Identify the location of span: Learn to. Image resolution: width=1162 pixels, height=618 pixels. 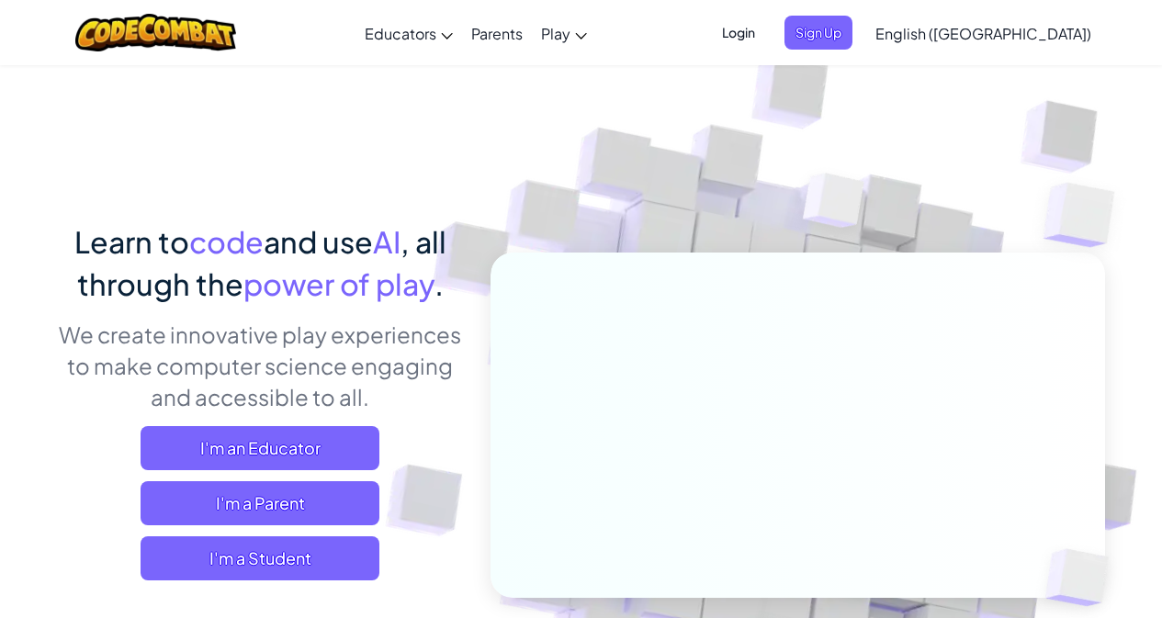
(131, 242).